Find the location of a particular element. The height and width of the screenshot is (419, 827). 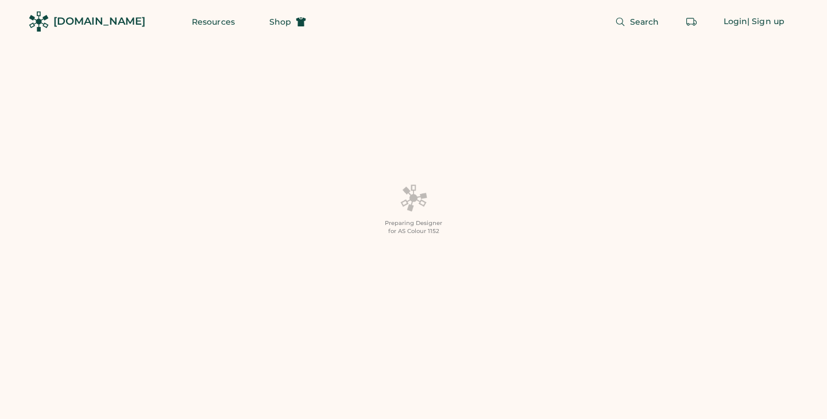

div: Preparing Designer for AS Colour 1152 is located at coordinates (414, 228).